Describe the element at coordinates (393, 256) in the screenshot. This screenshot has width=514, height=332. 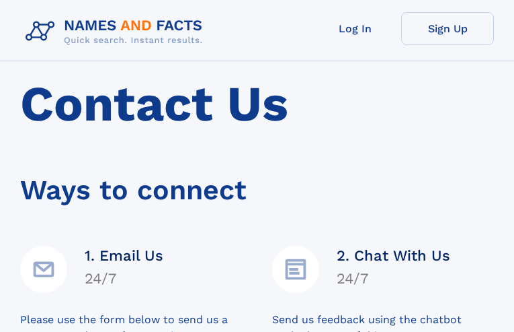
I see `h4: 2. Chat With Us` at that location.